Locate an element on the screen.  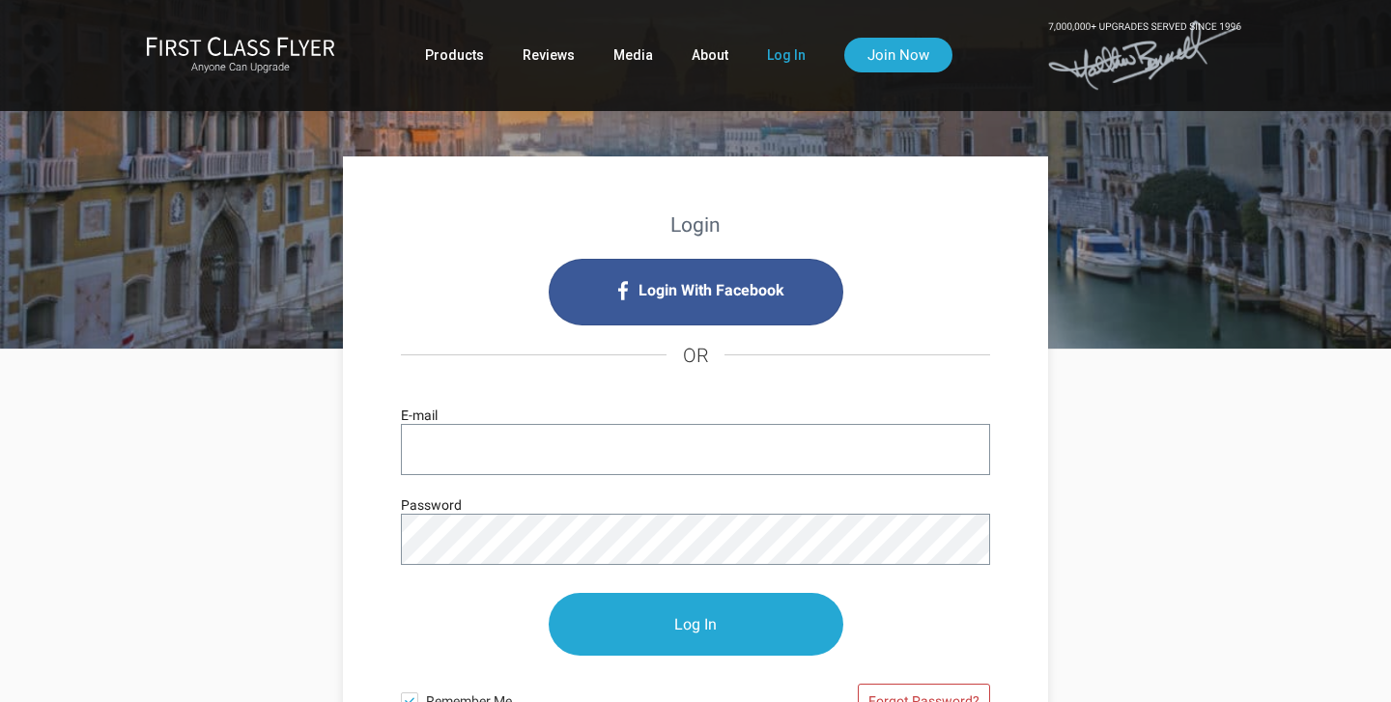
input: Log In is located at coordinates (696, 624).